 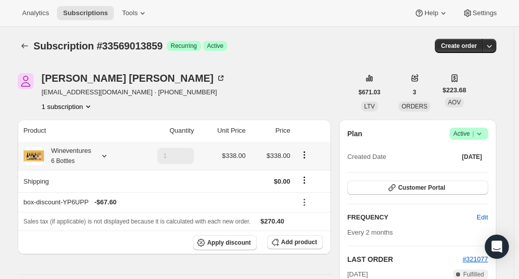 I want to click on span: Apply discount, so click(x=229, y=242).